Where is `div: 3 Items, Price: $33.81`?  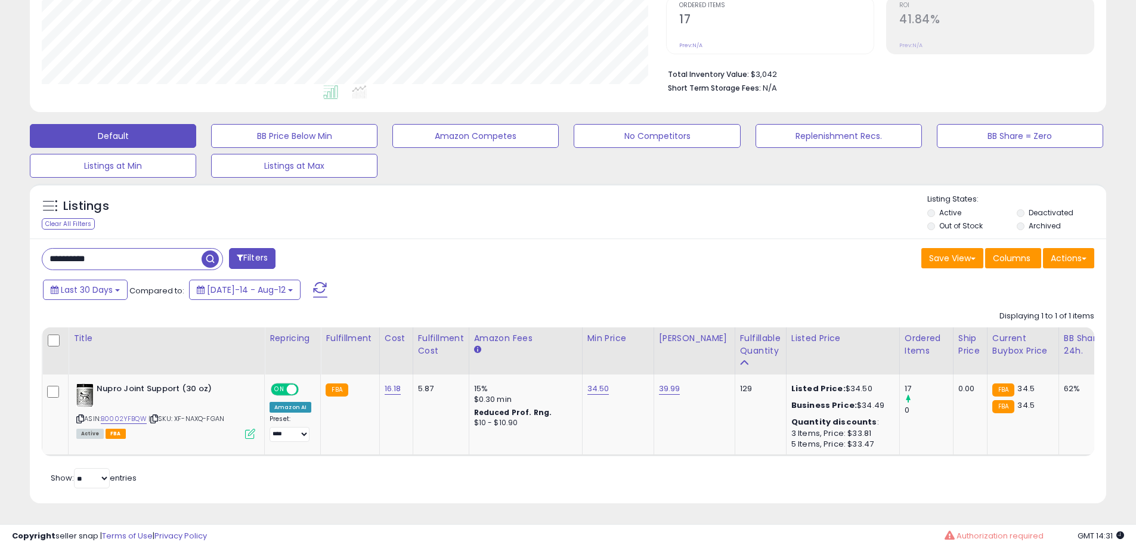 div: 3 Items, Price: $33.81 is located at coordinates (841, 434).